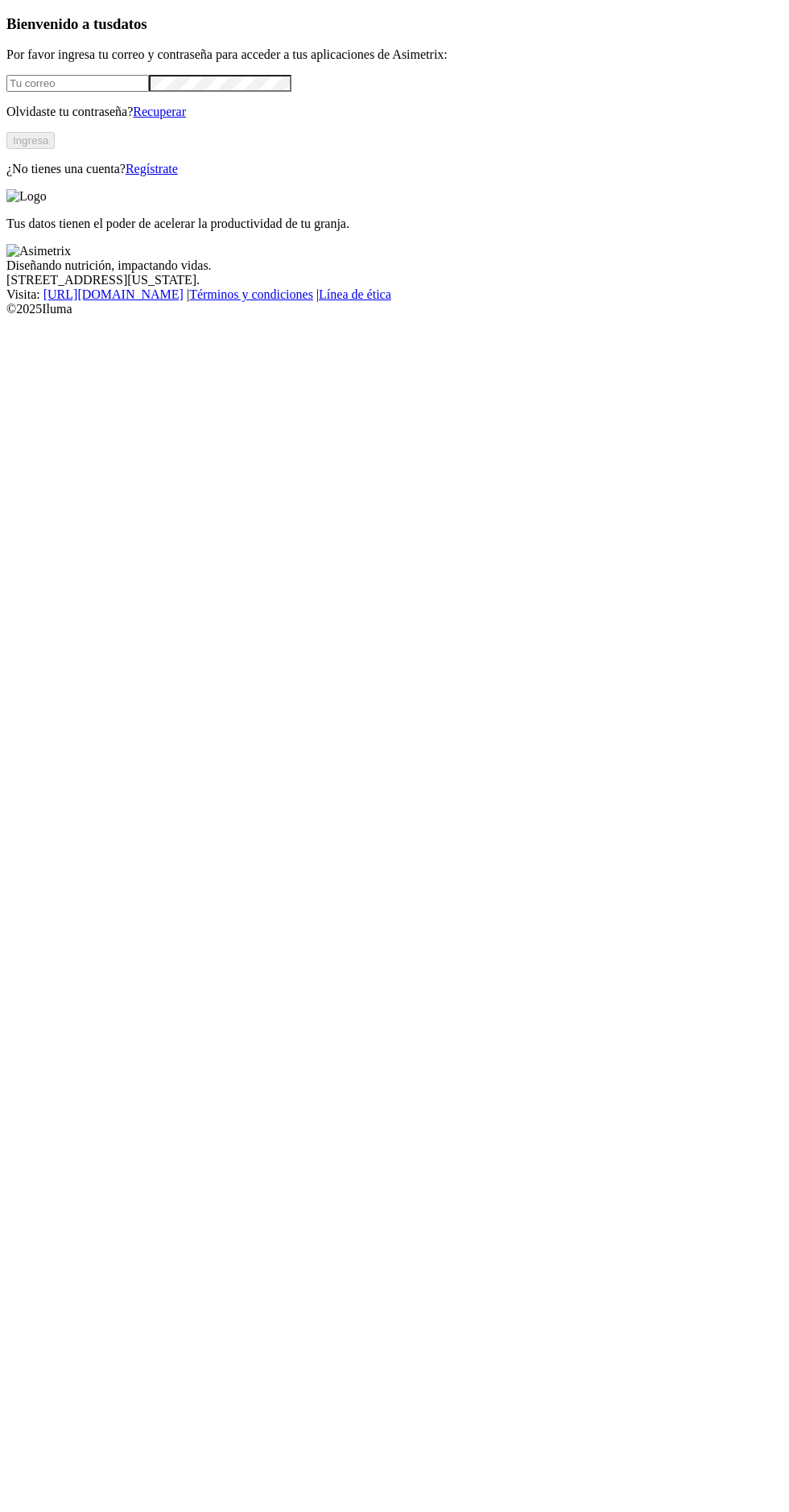  Describe the element at coordinates (394, 265) in the screenshot. I see `div: Diseñando nutrición, impactando vidas.` at that location.